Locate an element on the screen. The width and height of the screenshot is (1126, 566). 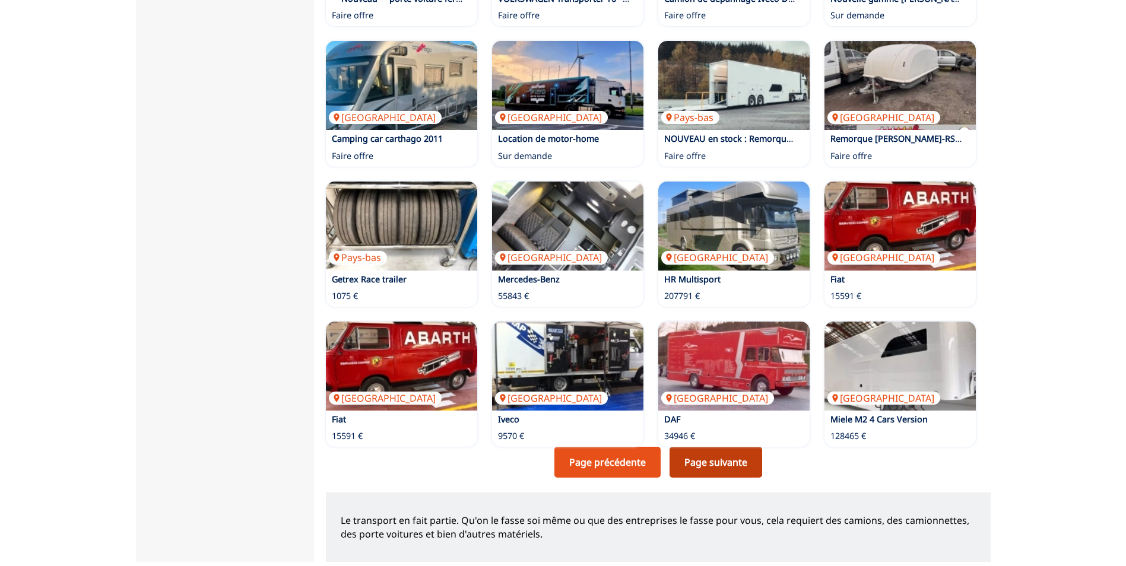
a: NOUVEAU en stock : Remorque de course Burgers Double Deck GT Multi-Space, année 2025Pays-bas is located at coordinates (733, 85).